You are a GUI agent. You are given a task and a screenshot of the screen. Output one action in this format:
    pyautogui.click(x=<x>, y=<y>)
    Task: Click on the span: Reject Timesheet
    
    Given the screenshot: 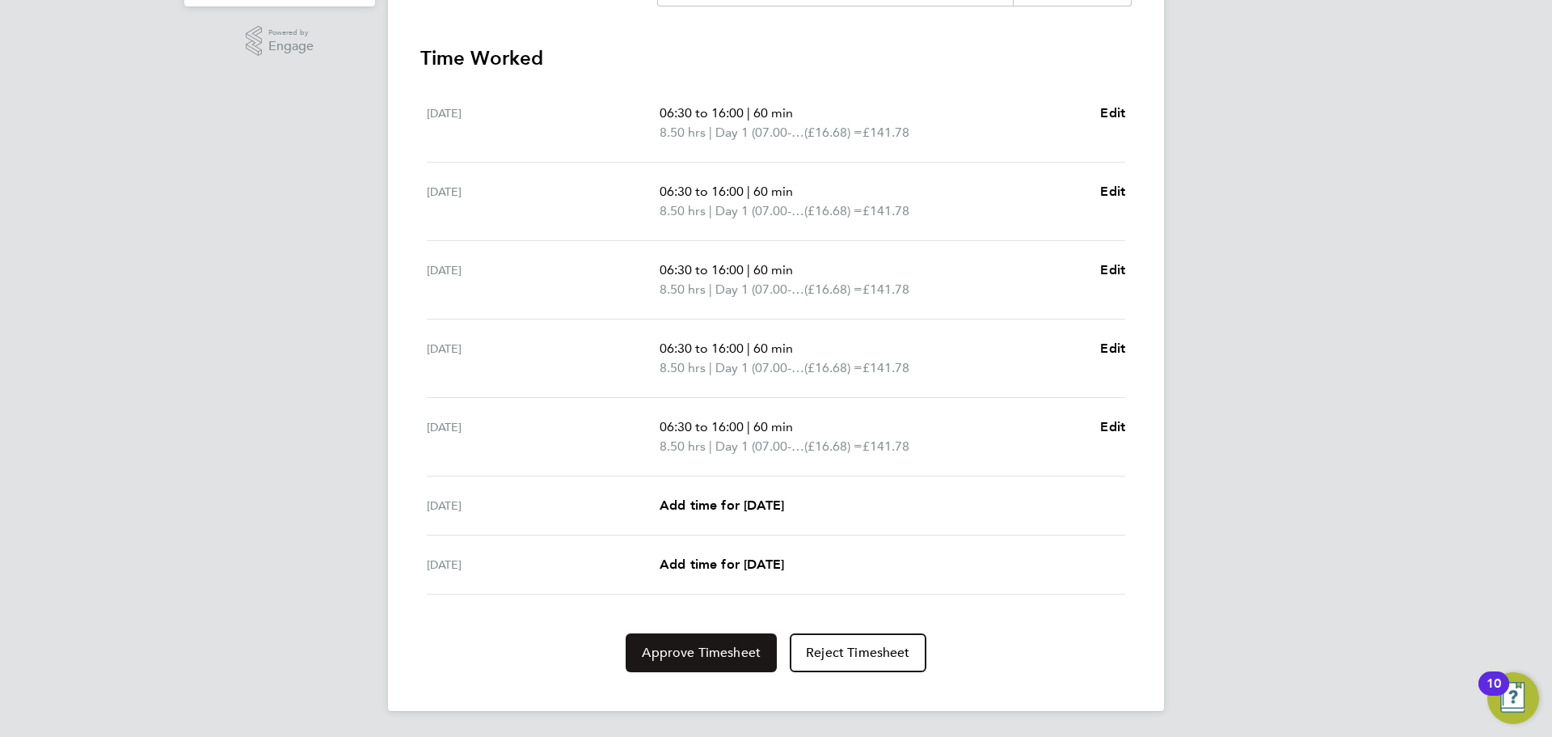 What is the action you would take?
    pyautogui.click(x=858, y=653)
    